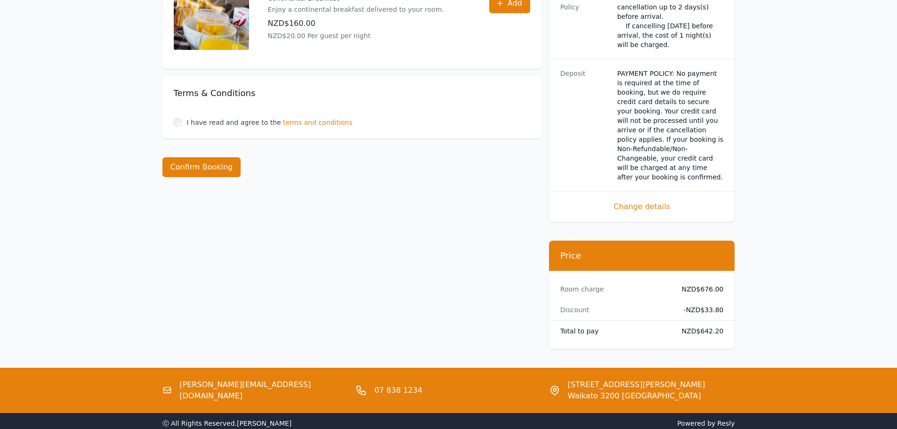 The width and height of the screenshot is (897, 429). Describe the element at coordinates (234, 122) in the screenshot. I see `label: I have read and agree to the` at that location.